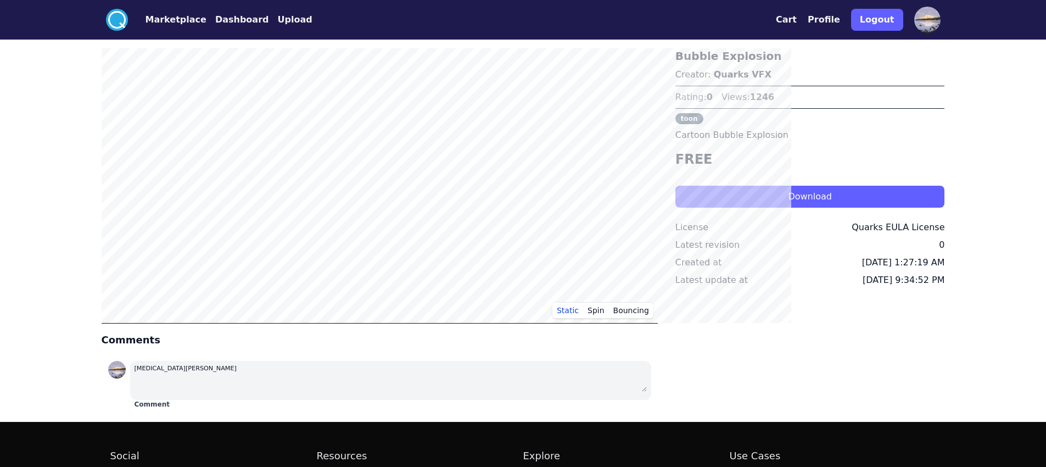 This screenshot has width=1046, height=467. I want to click on a: Upload, so click(290, 20).